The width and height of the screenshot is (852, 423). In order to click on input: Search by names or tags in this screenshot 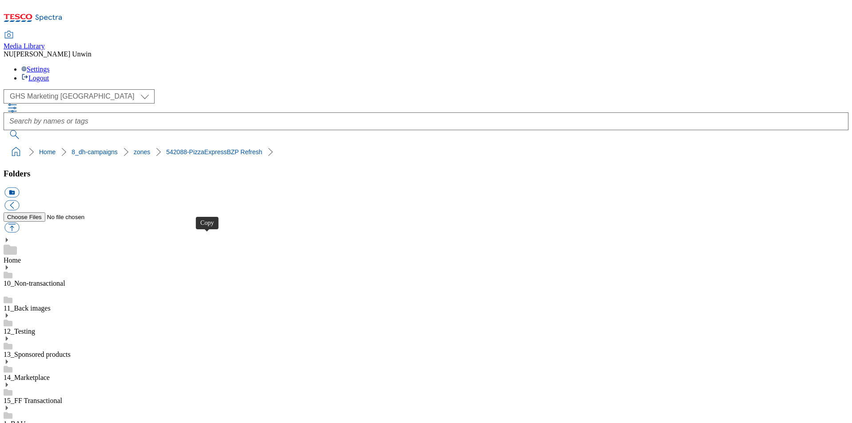, I will do `click(426, 121)`.